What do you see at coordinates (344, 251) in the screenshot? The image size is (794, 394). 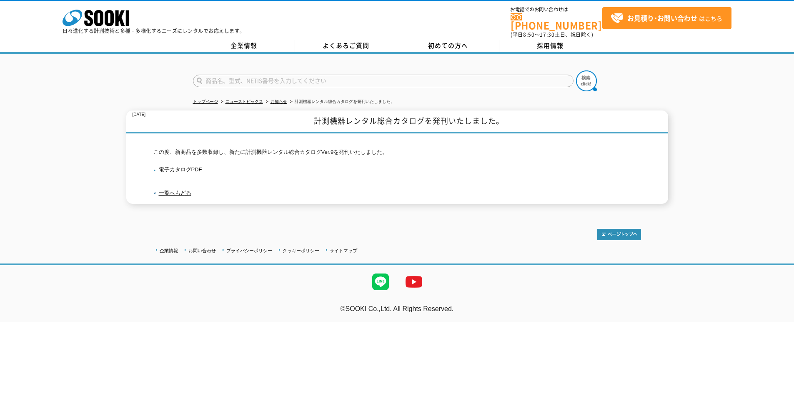 I see `a: サイトマップ` at bounding box center [344, 251].